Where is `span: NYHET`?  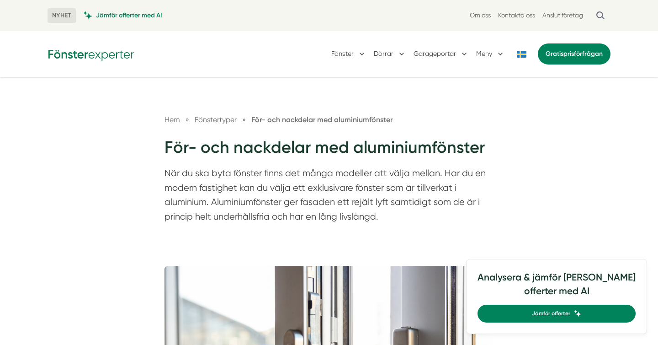
span: NYHET is located at coordinates (62, 16).